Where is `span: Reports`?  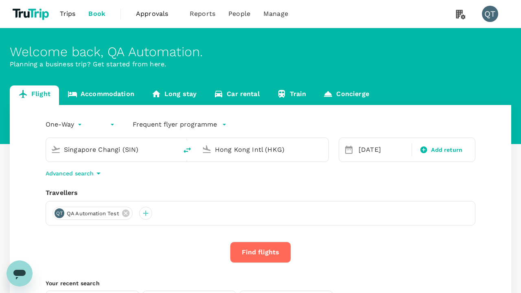
span: Reports is located at coordinates (202, 14).